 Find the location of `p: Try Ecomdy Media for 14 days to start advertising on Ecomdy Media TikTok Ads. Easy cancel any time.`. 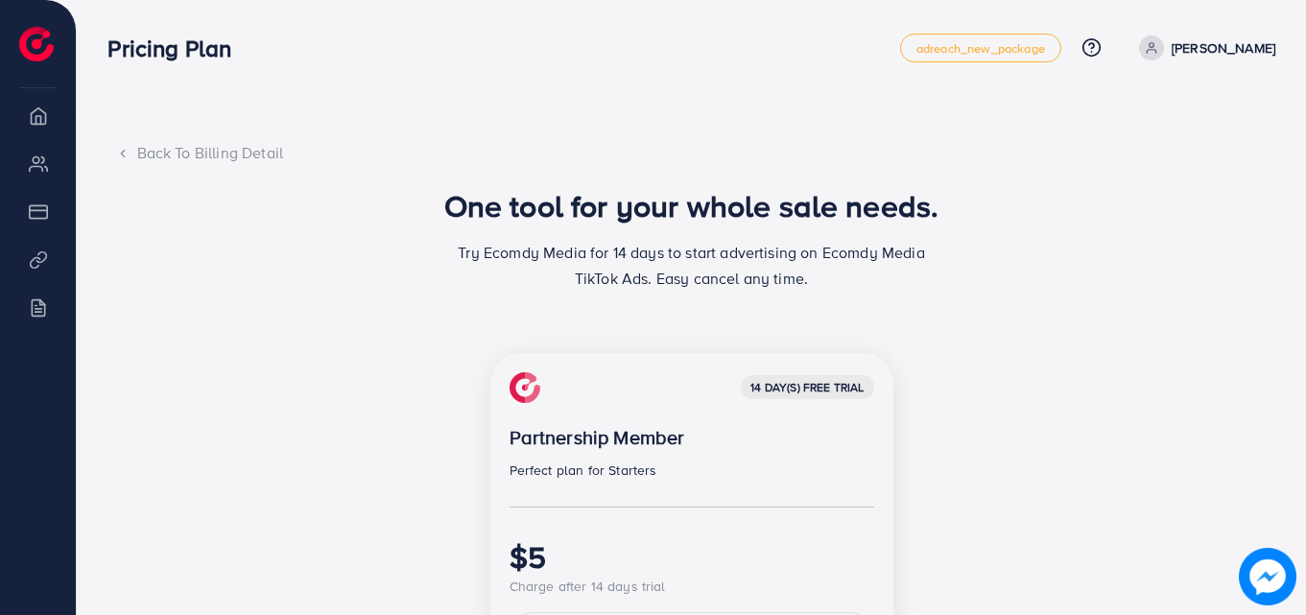

p: Try Ecomdy Media for 14 days to start advertising on Ecomdy Media TikTok Ads. Easy cancel any time. is located at coordinates (692, 266).